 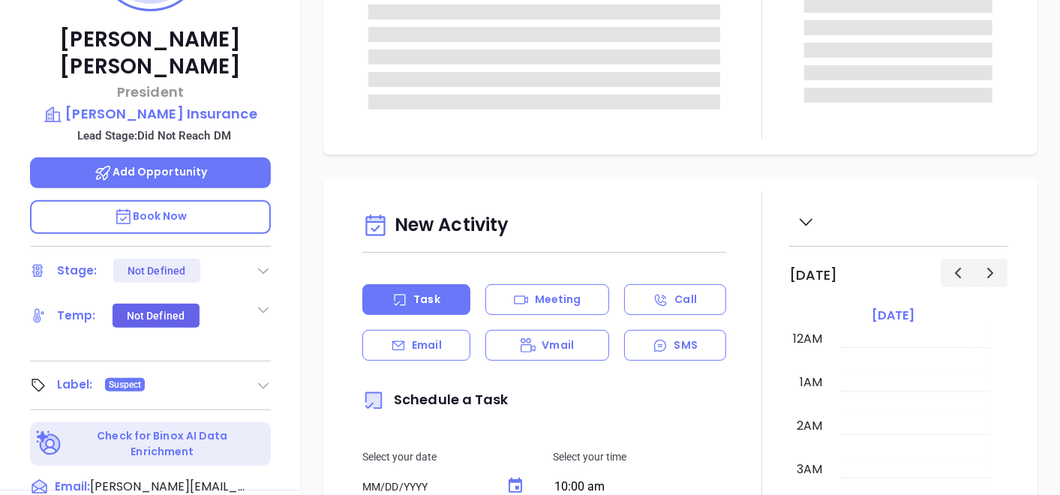 I want to click on div: New Activity, so click(x=544, y=226).